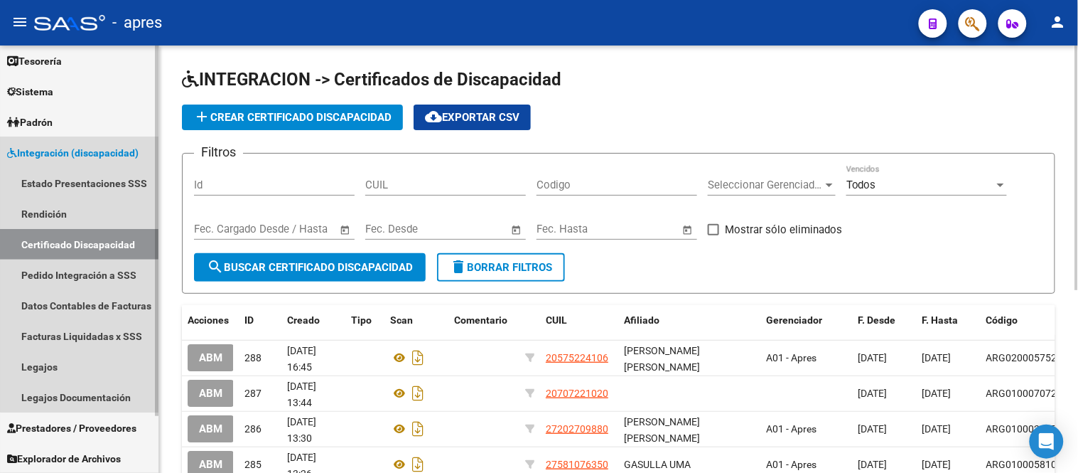  I want to click on span: - apres, so click(137, 23).